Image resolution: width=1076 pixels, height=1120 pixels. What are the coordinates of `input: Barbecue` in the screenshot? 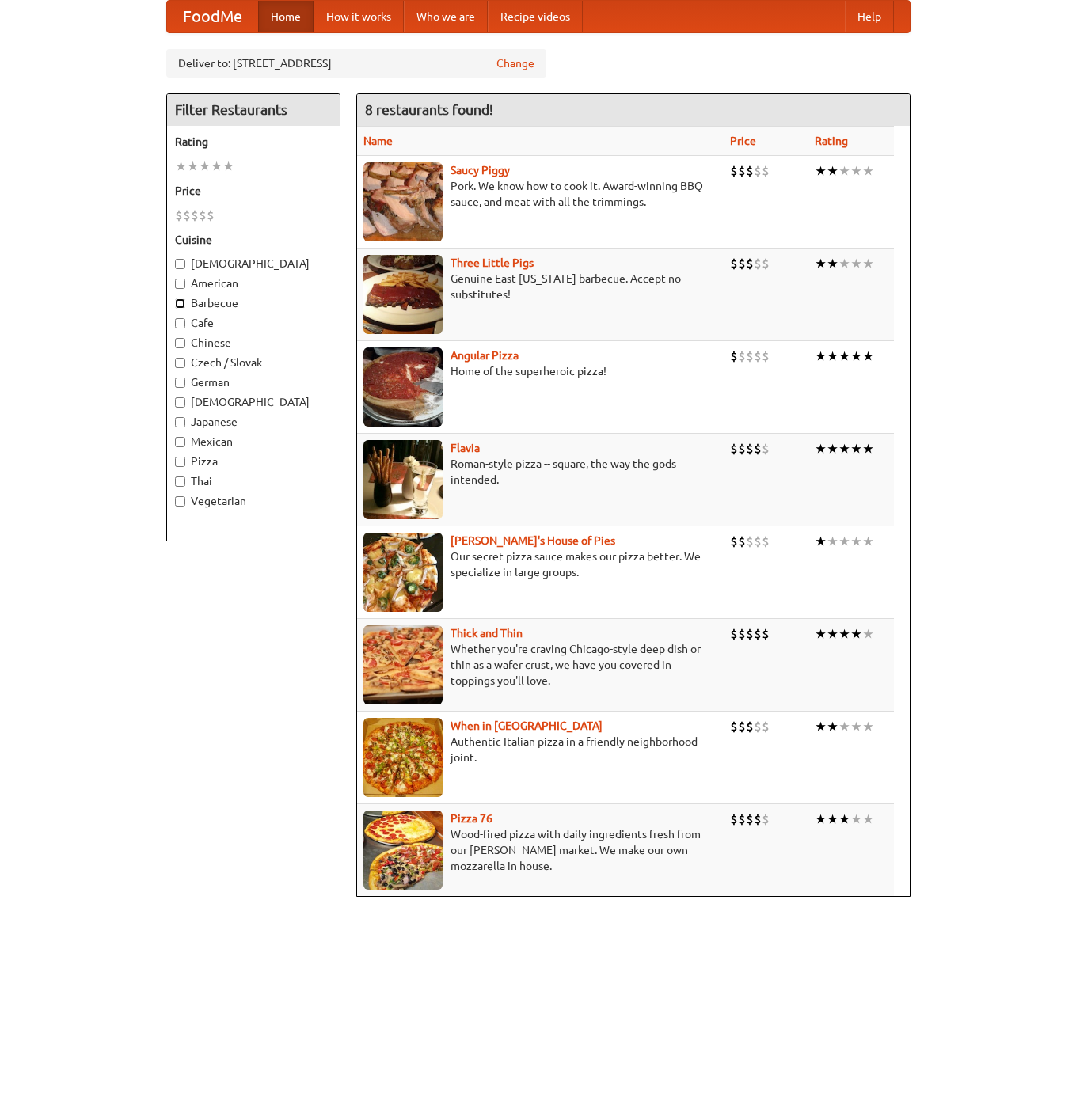 It's located at (180, 303).